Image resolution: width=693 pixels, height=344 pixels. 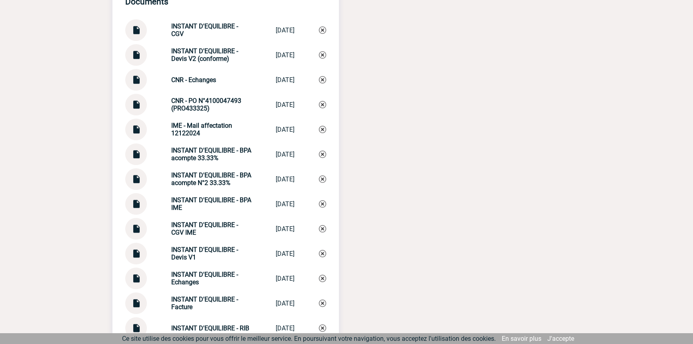 I want to click on strong: INSTANT D'EQUILIBRE - Facture, so click(x=205, y=303).